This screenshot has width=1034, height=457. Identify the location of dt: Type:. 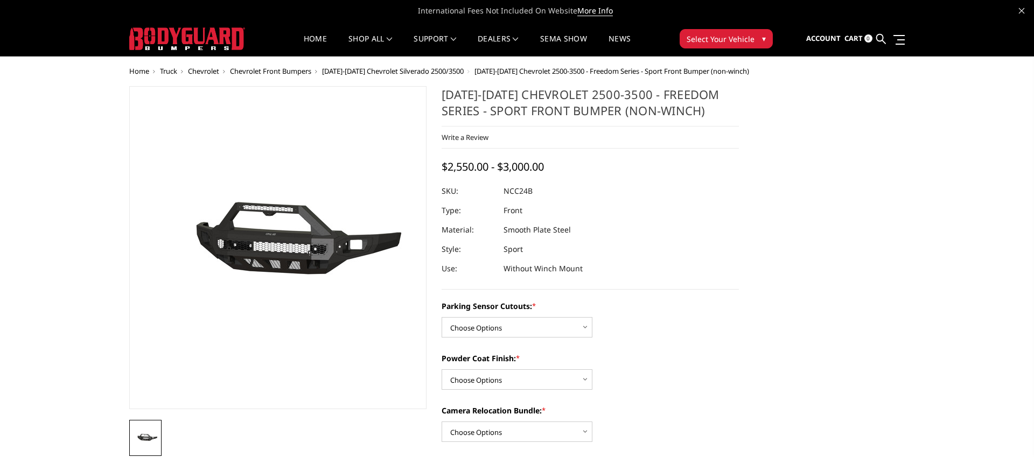
(468, 210).